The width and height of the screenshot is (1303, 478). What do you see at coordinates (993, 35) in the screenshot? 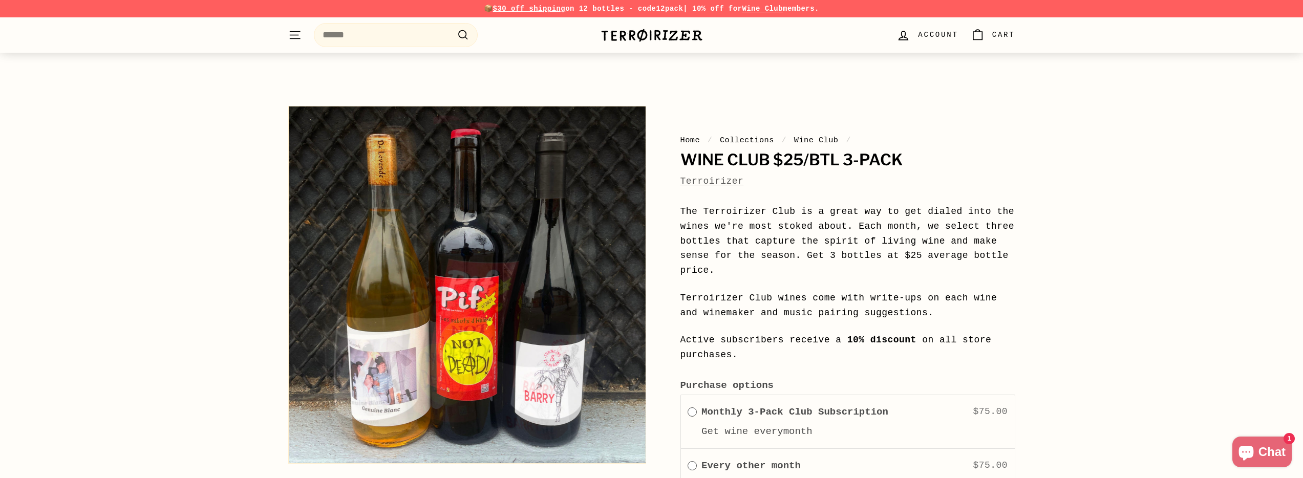
I see `a: Cart` at bounding box center [993, 35].